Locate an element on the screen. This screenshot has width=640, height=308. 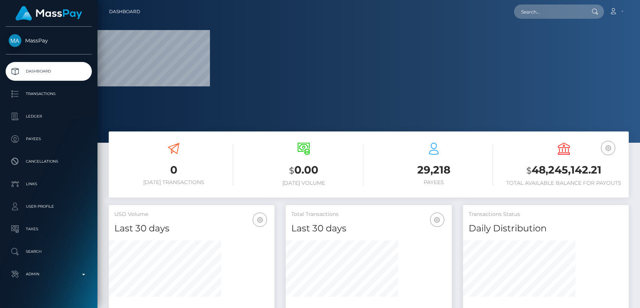
img: MassPay Logo is located at coordinates (49, 13).